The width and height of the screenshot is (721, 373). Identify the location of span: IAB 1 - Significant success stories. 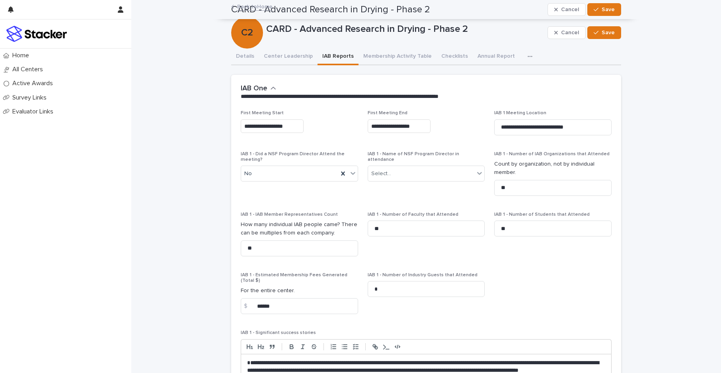
(278, 333).